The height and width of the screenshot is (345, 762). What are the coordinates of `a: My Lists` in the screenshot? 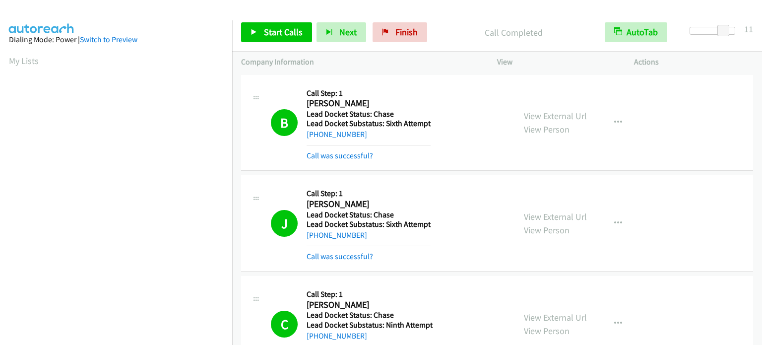 It's located at (24, 61).